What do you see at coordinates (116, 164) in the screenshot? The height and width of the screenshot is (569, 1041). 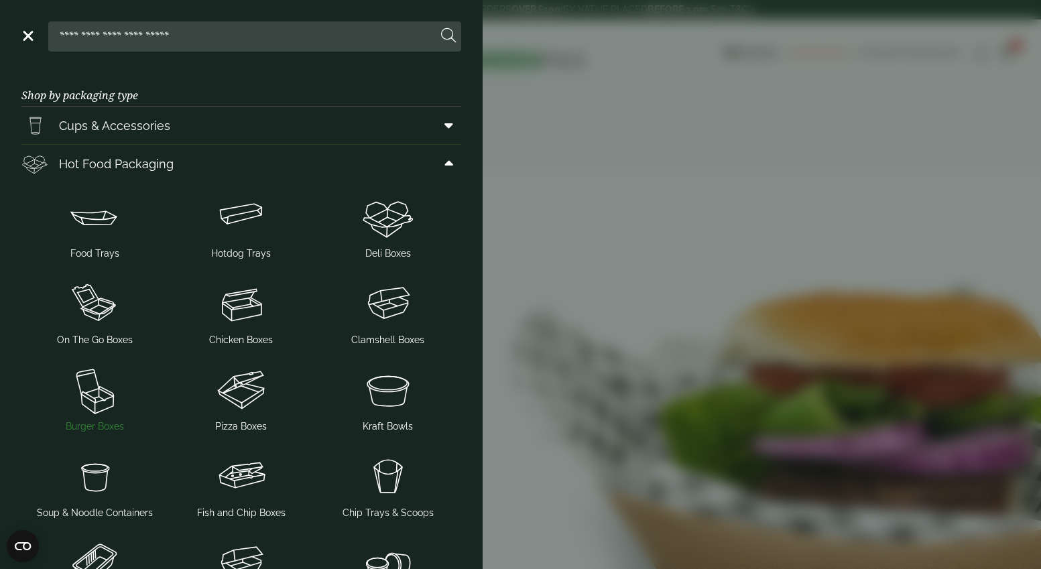 I see `span: Hot Food Packaging` at bounding box center [116, 164].